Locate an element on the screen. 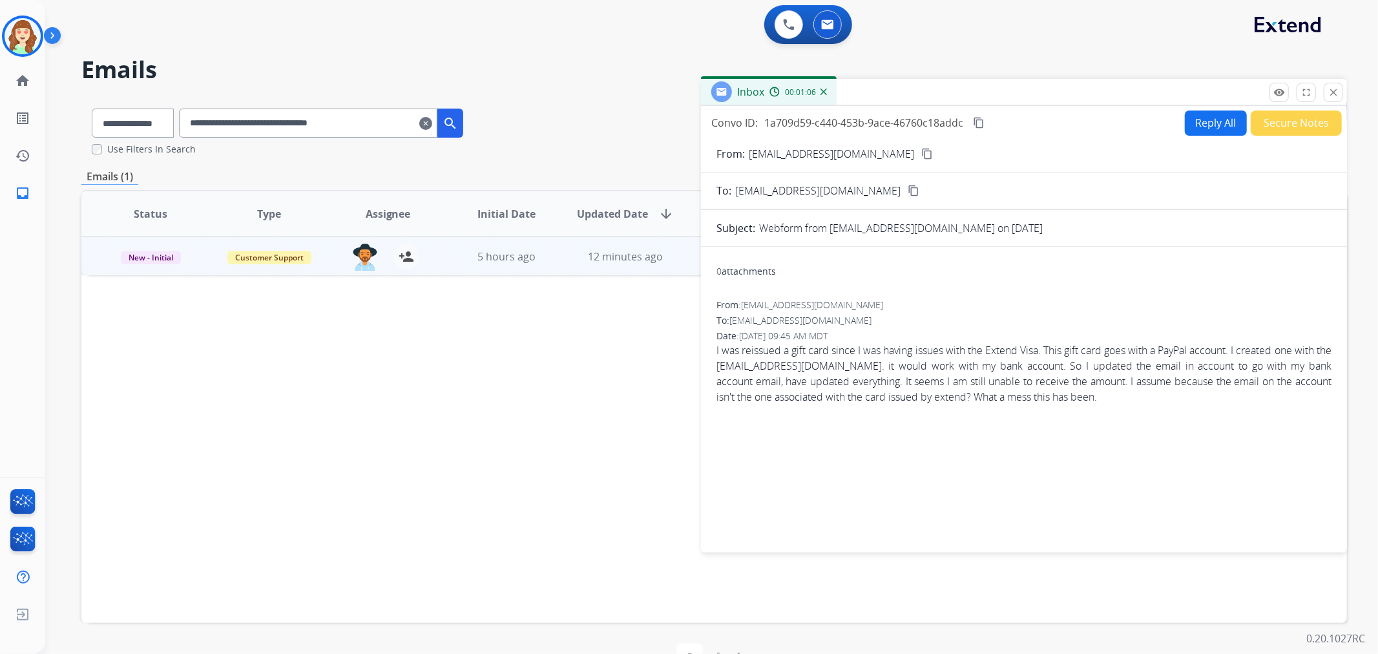 Image resolution: width=1378 pixels, height=654 pixels. label: Use Filters In Search is located at coordinates (151, 149).